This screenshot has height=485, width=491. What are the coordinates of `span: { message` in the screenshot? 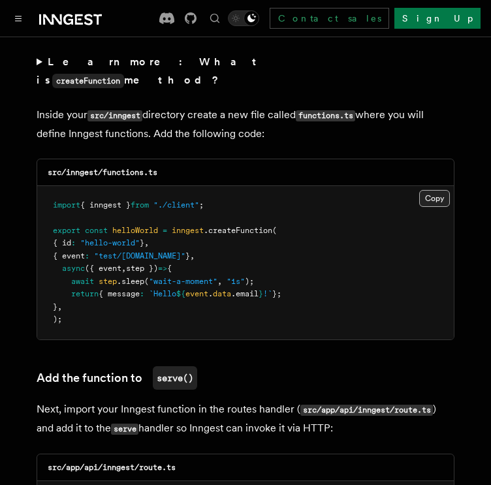 It's located at (119, 294).